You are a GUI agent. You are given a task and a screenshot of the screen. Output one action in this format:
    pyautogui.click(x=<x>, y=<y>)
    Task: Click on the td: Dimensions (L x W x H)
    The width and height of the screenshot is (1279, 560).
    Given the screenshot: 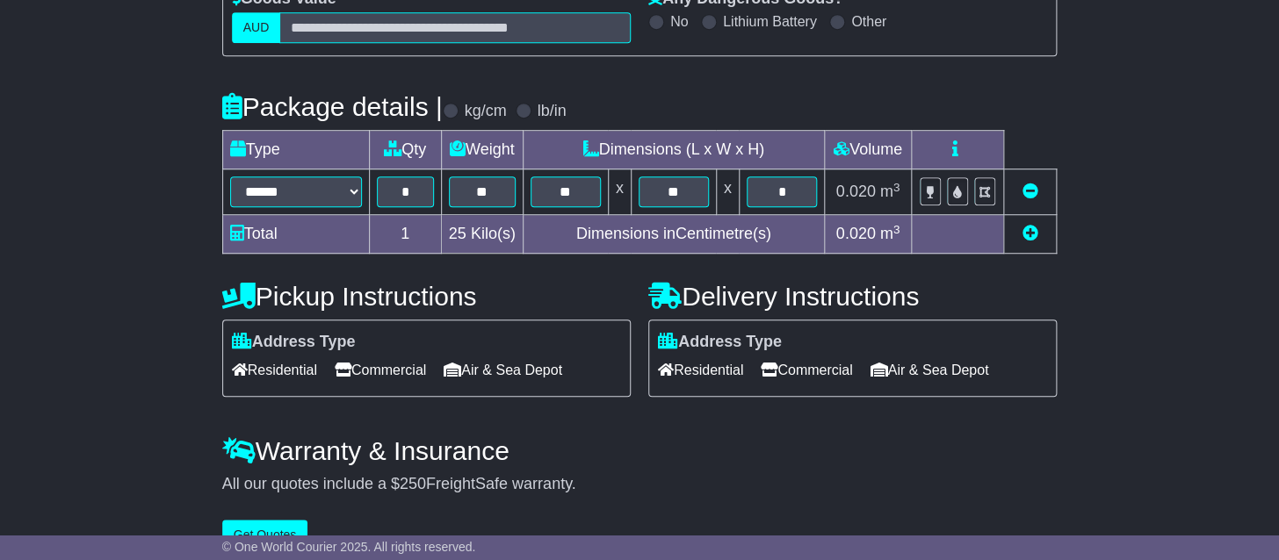 What is the action you would take?
    pyautogui.click(x=673, y=150)
    